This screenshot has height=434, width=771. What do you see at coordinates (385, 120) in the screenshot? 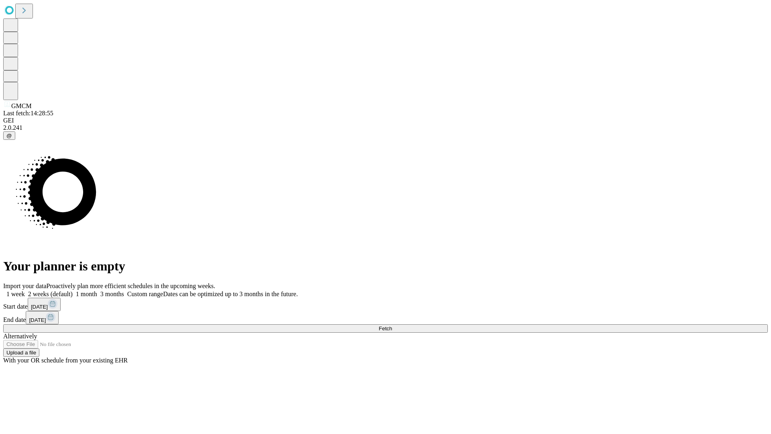
I see `div: GEI` at bounding box center [385, 120].